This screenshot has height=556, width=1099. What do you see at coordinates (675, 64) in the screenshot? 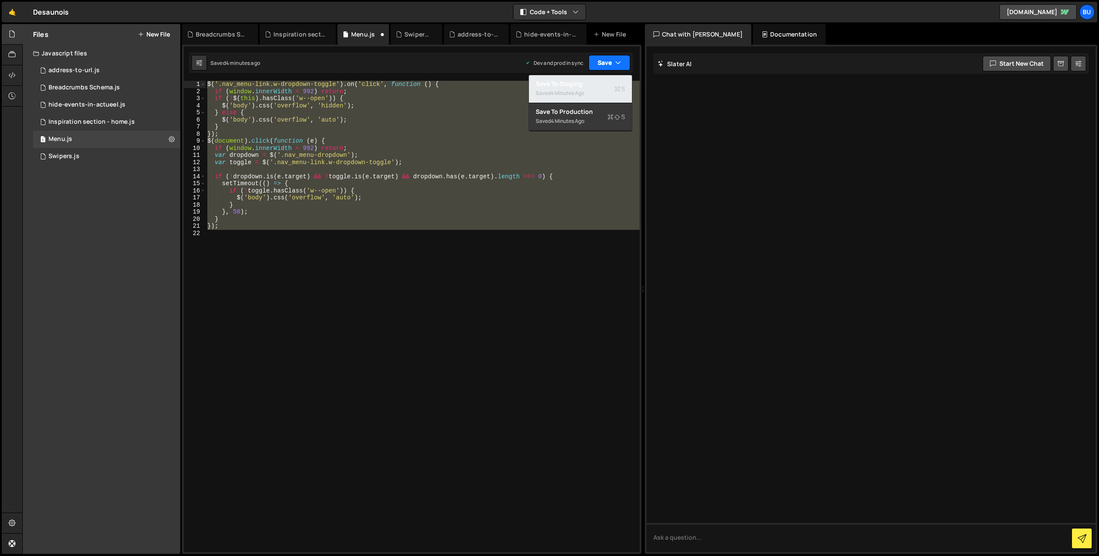
I see `h2: Slater AI` at bounding box center [675, 64].